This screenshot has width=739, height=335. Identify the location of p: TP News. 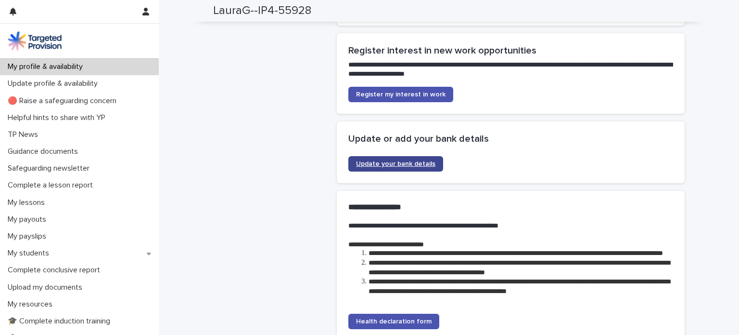
(25, 134).